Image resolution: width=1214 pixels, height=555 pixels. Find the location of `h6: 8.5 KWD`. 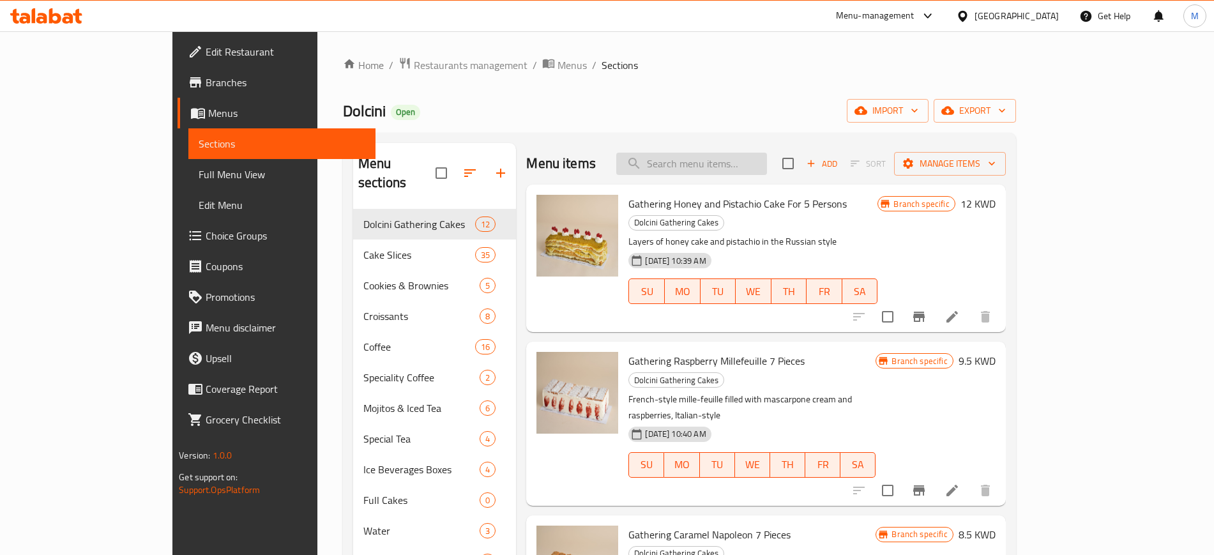

h6: 8.5 KWD is located at coordinates (977, 535).